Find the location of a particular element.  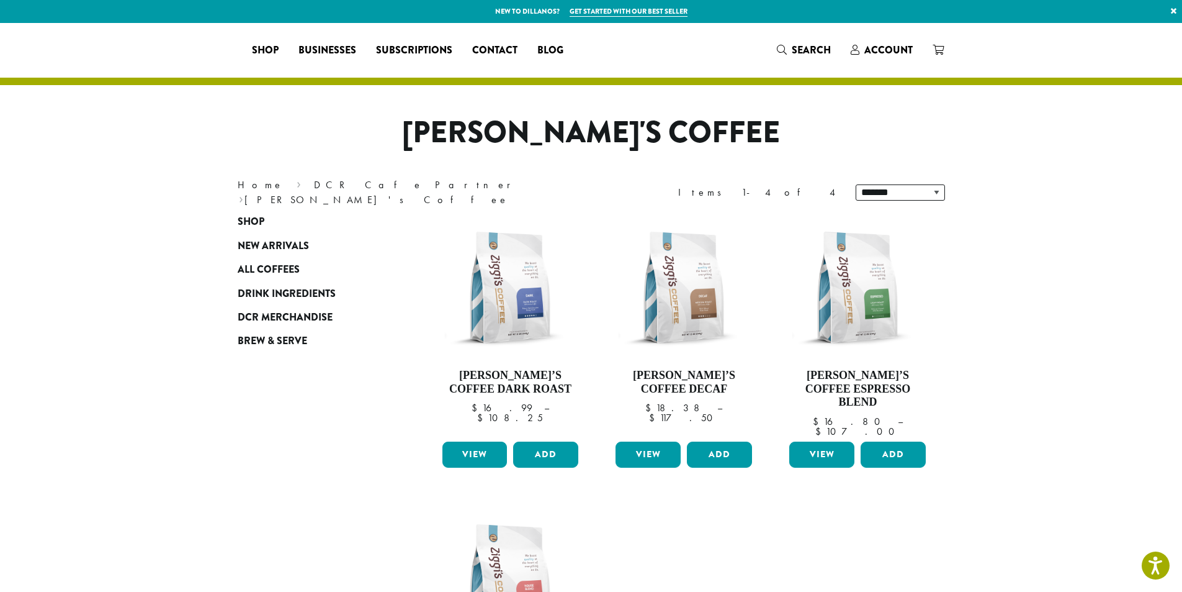

span: DCR Merchandise is located at coordinates (285, 317).